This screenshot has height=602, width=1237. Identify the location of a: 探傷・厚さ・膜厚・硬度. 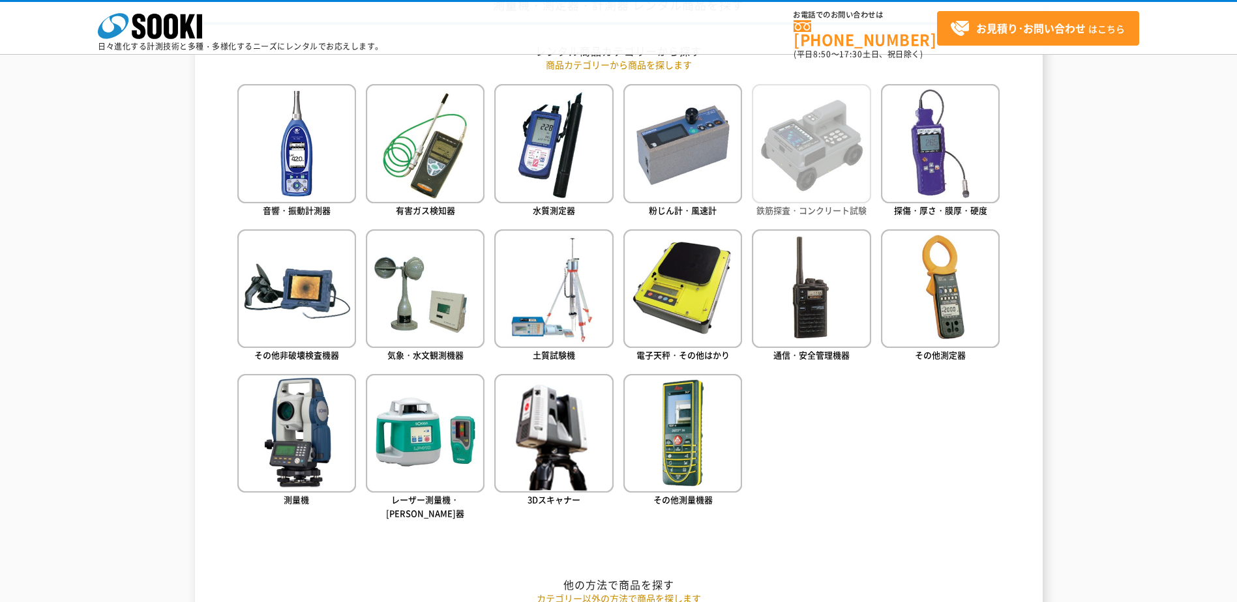
(940, 151).